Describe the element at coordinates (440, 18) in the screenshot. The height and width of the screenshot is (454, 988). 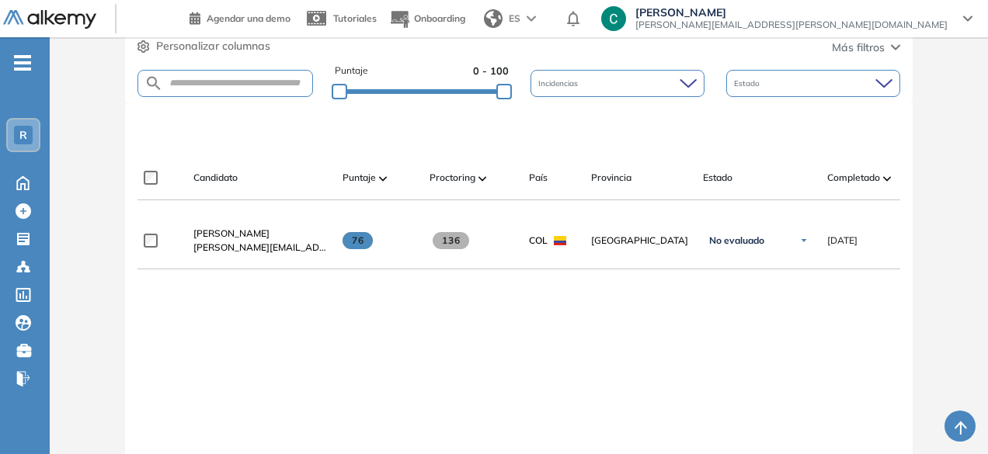
I see `span: Onboarding` at that location.